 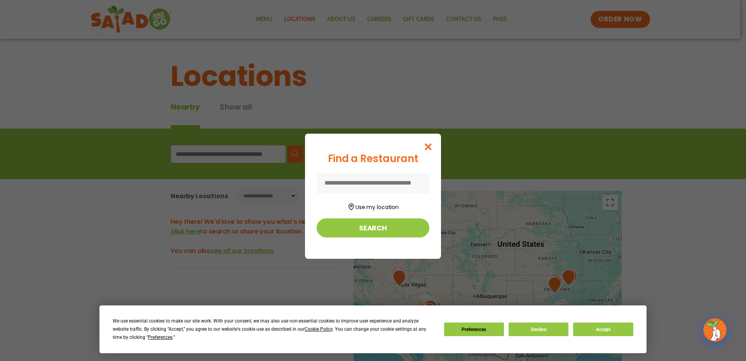 I want to click on button: Preferences, so click(x=474, y=329).